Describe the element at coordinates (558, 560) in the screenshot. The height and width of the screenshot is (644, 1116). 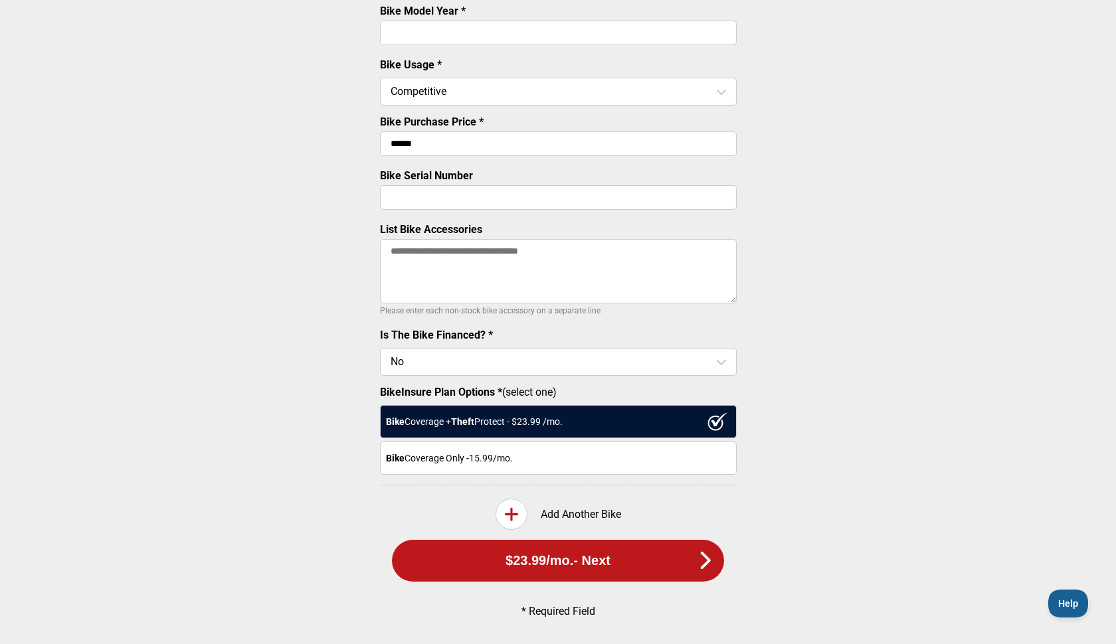
I see `button: $23.99/mo.- Next` at that location.